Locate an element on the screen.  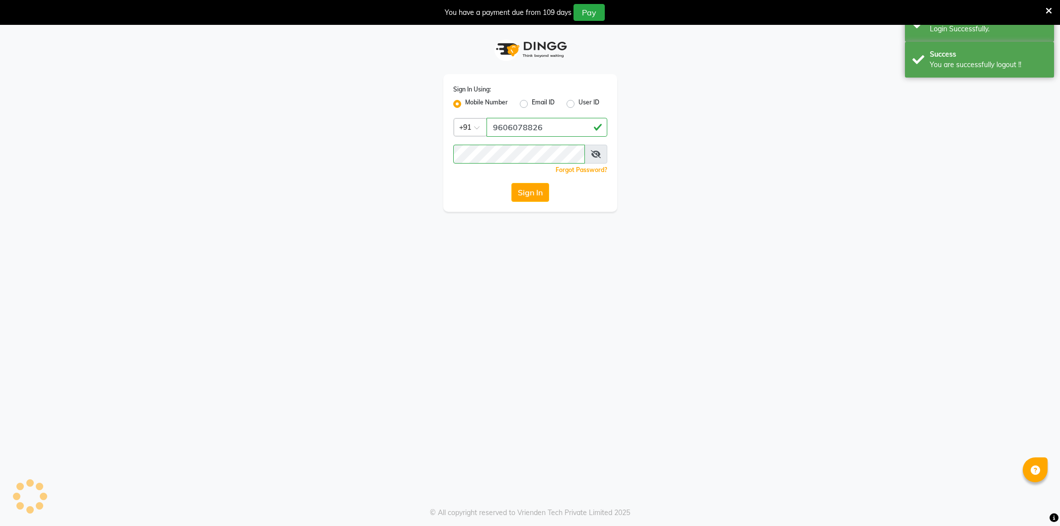
div: You have a payment due from 109 days is located at coordinates (508, 12).